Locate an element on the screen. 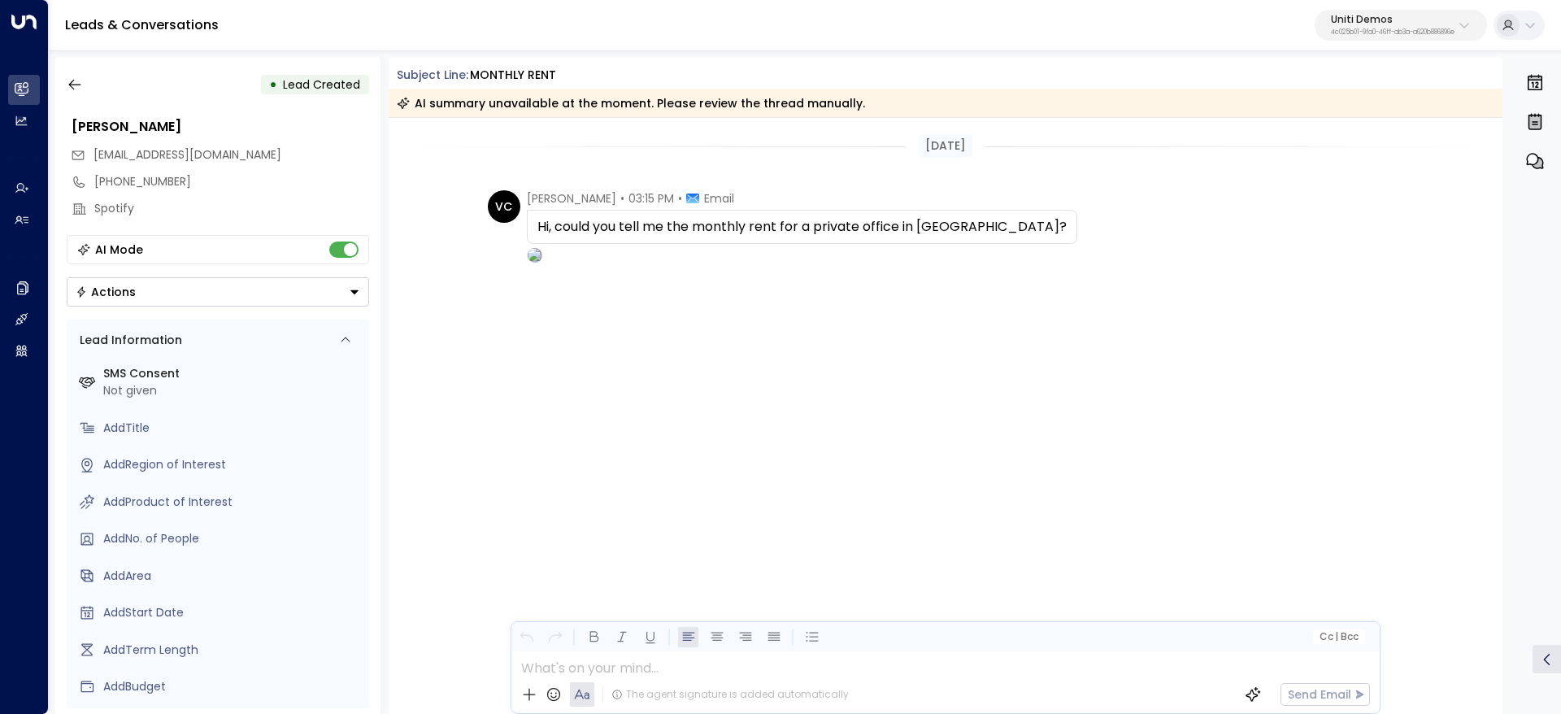  span: Subject Line: is located at coordinates (433, 75).